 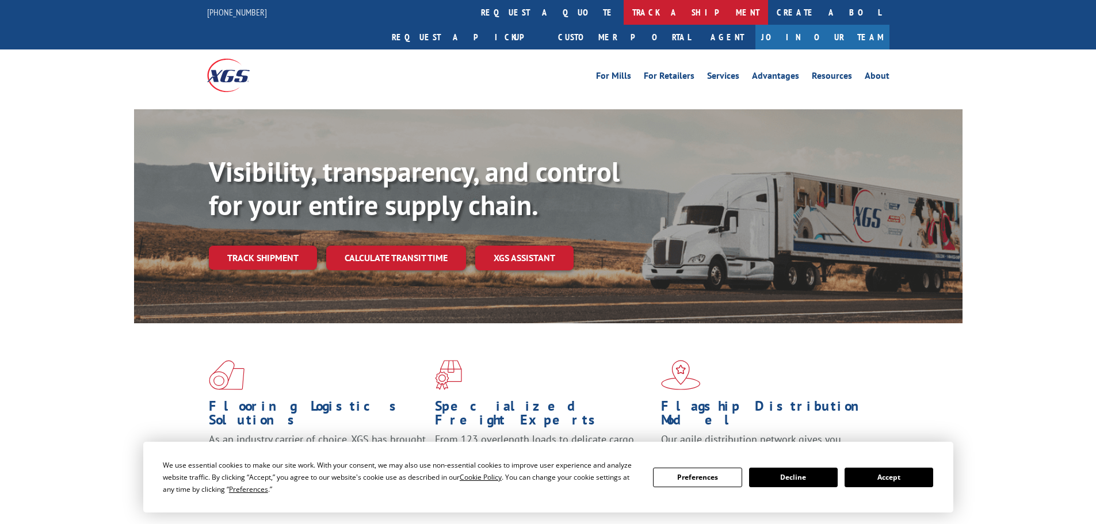 I want to click on div: Cookie Consent Prompt, so click(x=548, y=477).